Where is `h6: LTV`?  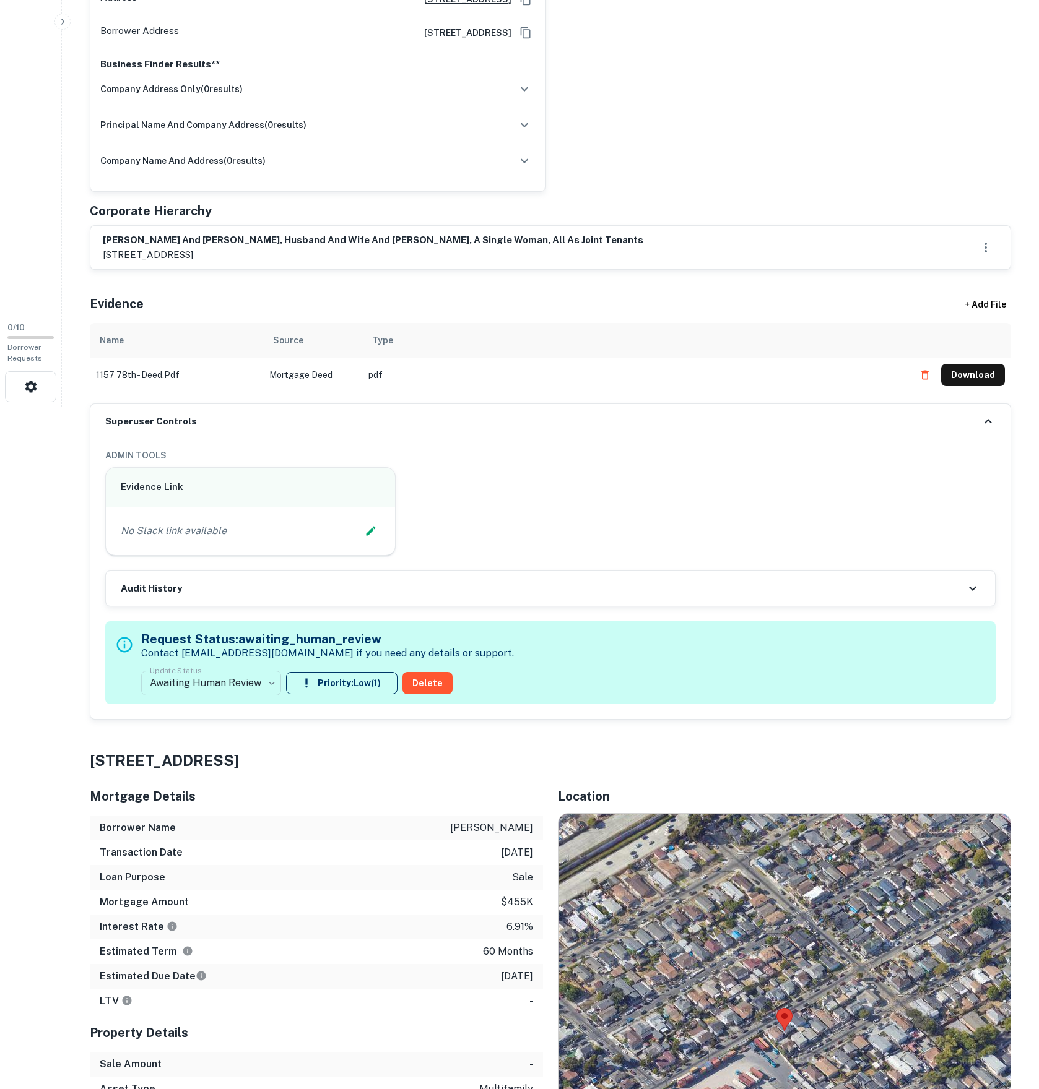
h6: LTV is located at coordinates (116, 1002).